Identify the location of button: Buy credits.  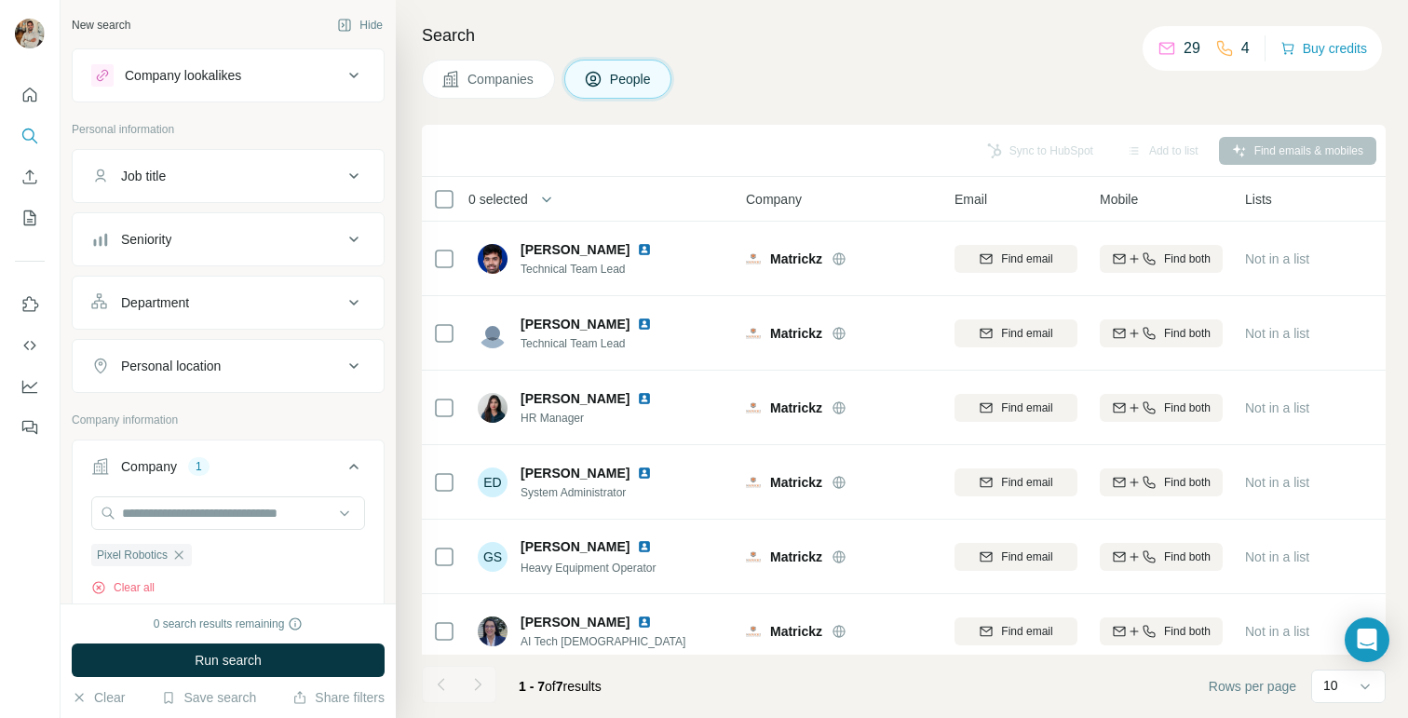
(1323, 48).